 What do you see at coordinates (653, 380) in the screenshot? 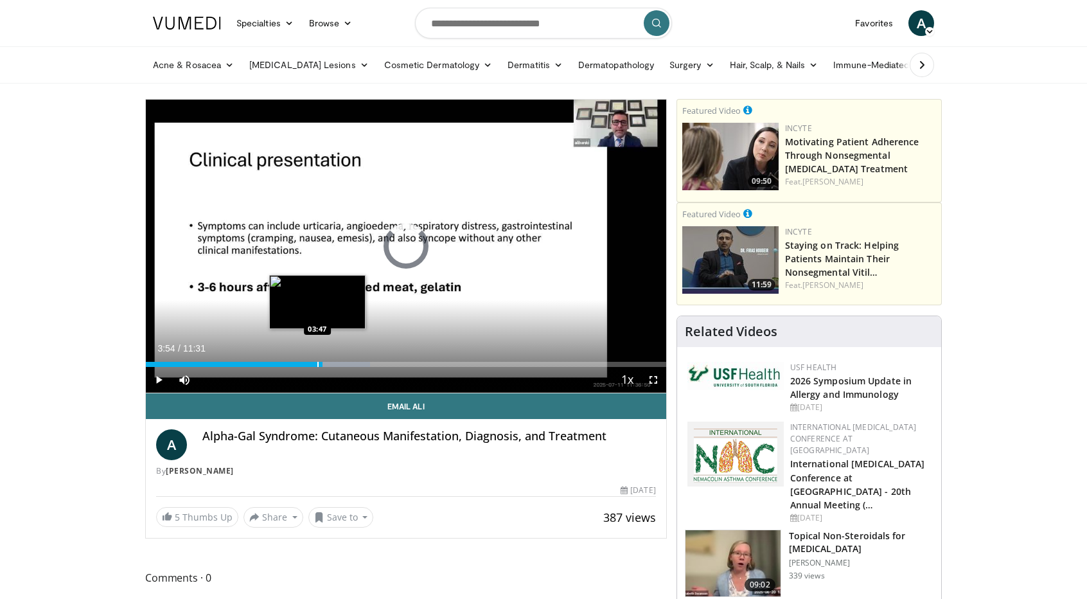
I see `button: Fullscreen` at bounding box center [653, 380].